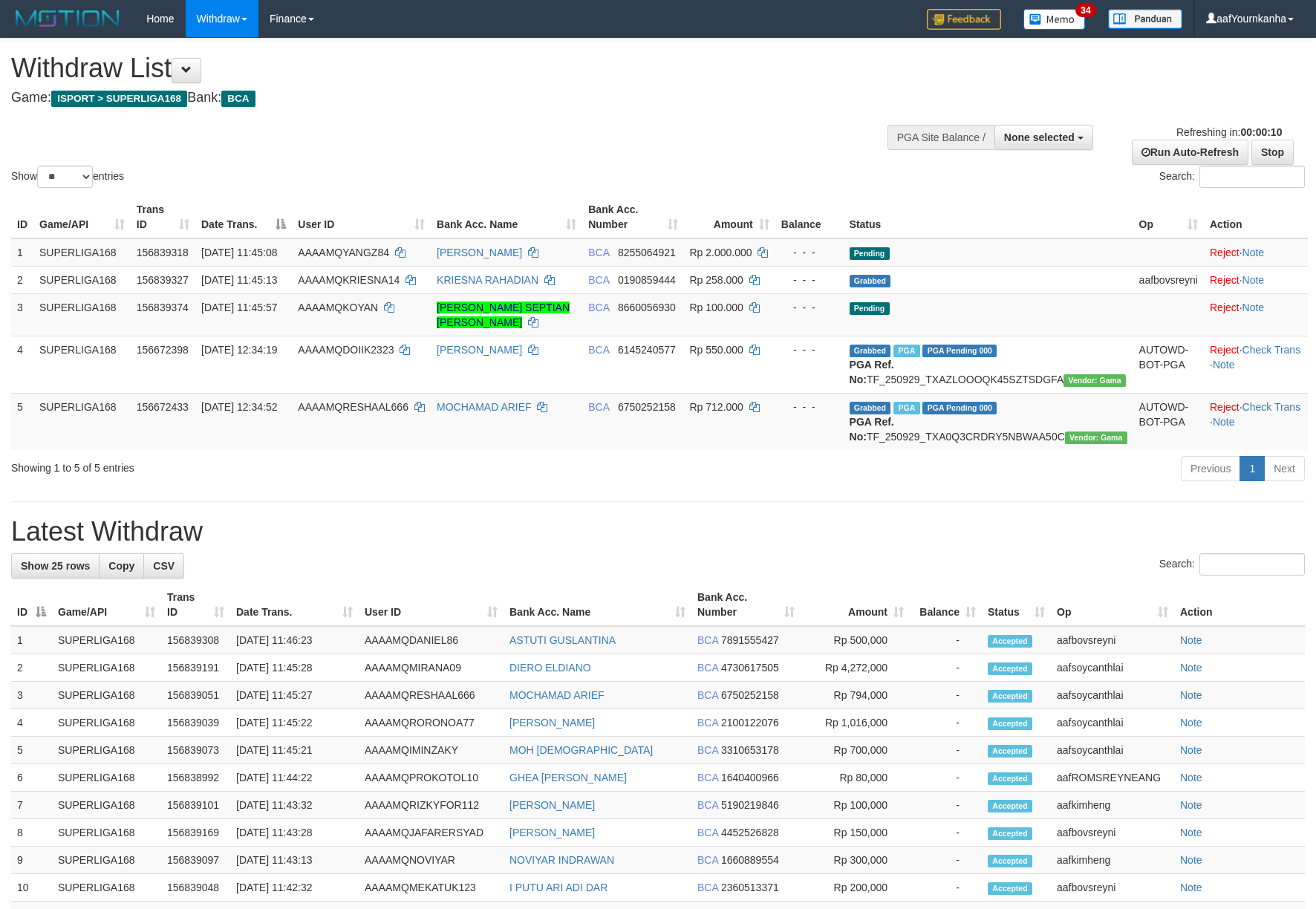 This screenshot has width=1316, height=909. I want to click on td: 5, so click(31, 750).